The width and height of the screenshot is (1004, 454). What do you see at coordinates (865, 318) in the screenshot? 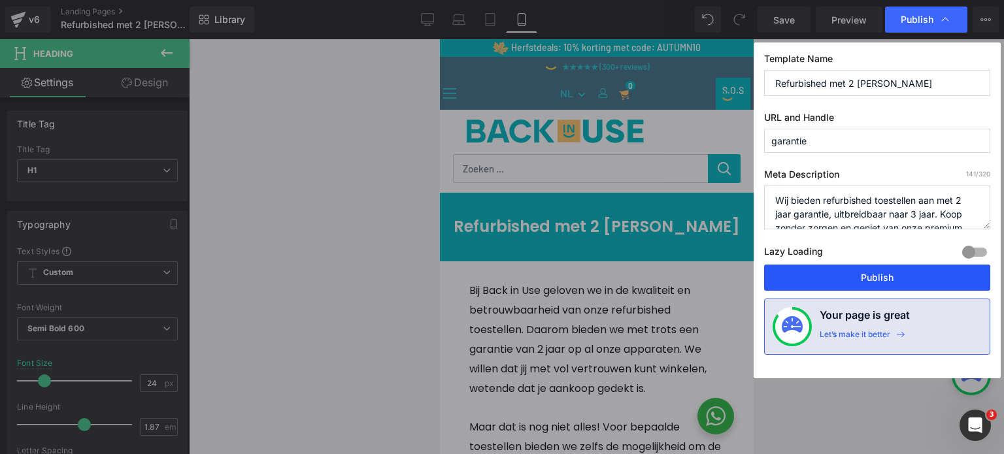
I see `h4: Your page is great` at bounding box center [865, 318].